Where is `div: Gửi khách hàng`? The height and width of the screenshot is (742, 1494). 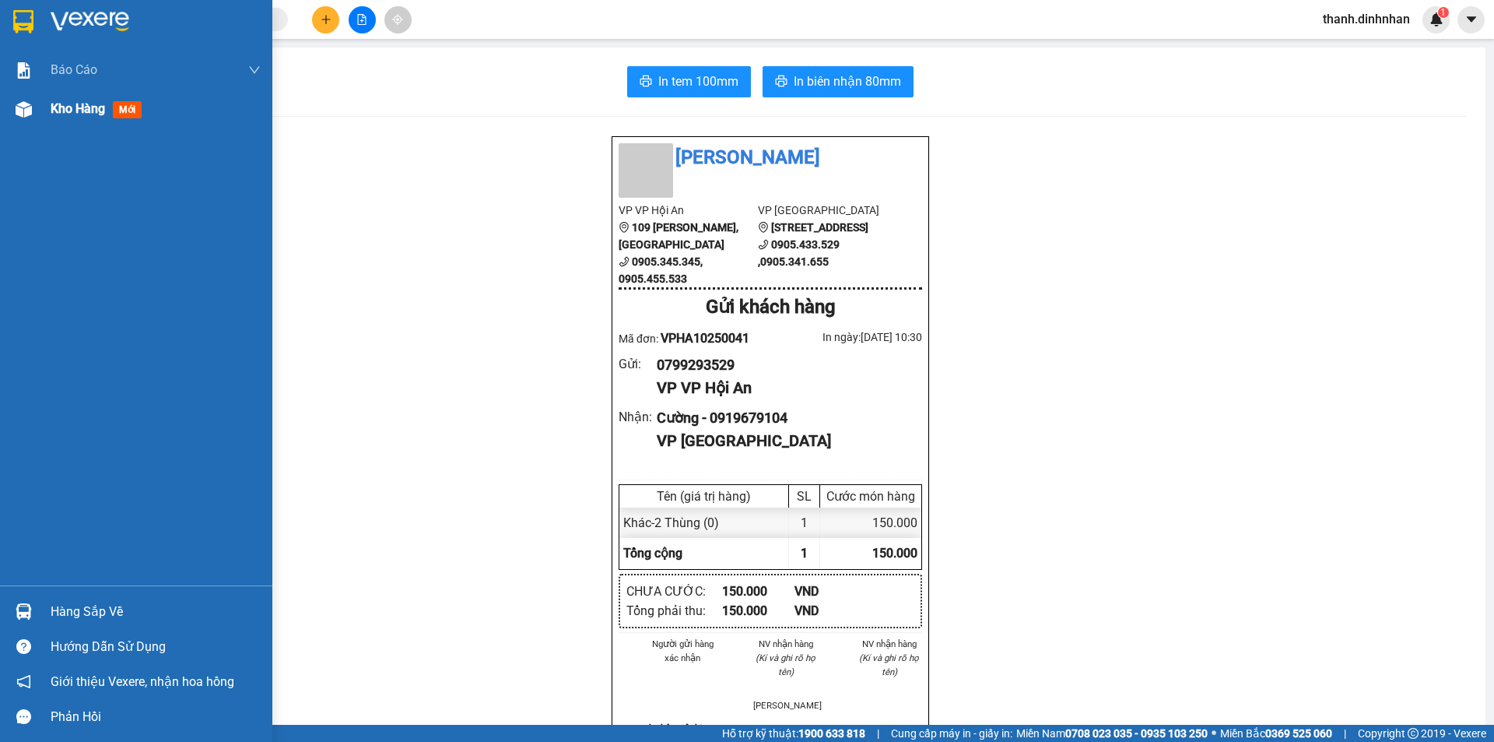
div: Gửi khách hàng is located at coordinates (771, 307).